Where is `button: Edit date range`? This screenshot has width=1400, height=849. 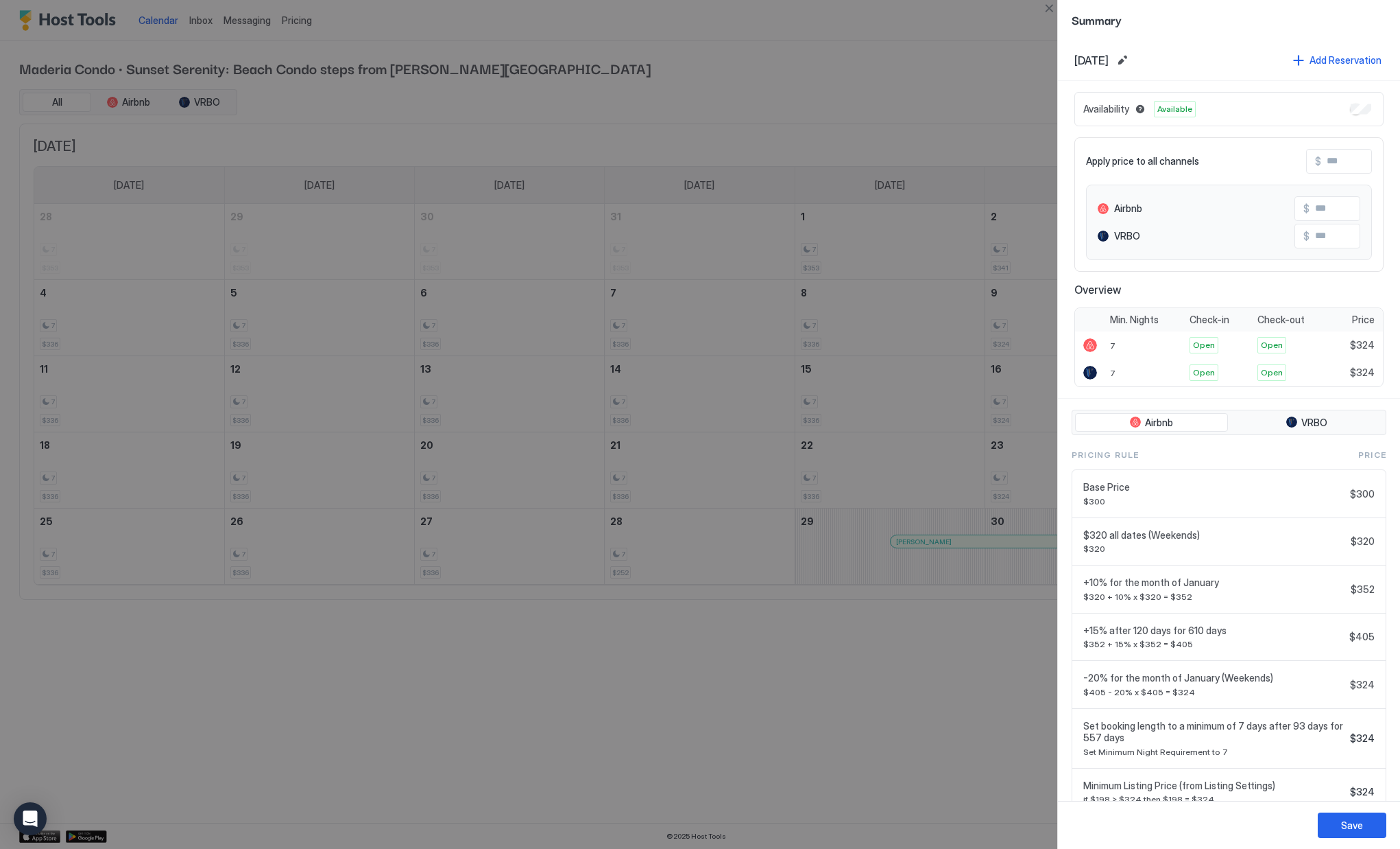 button: Edit date range is located at coordinates (1123, 60).